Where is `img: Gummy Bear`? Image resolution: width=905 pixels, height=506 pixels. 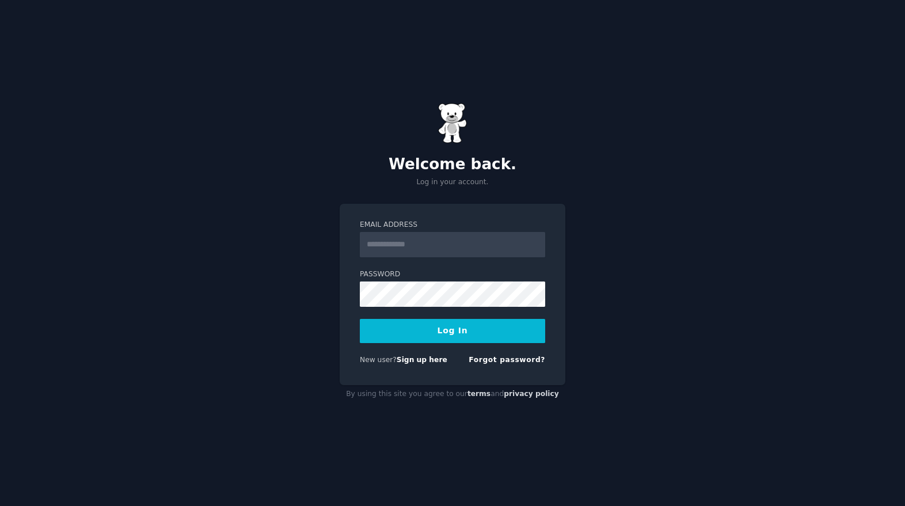 img: Gummy Bear is located at coordinates (453, 123).